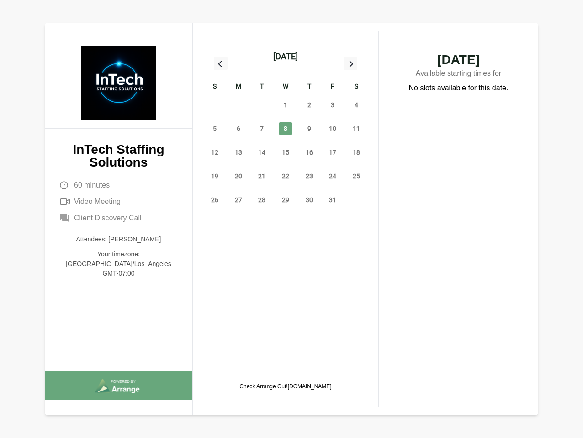  What do you see at coordinates (215, 153) in the screenshot?
I see `span: Sunday, October 12, 2025` at bounding box center [215, 153].